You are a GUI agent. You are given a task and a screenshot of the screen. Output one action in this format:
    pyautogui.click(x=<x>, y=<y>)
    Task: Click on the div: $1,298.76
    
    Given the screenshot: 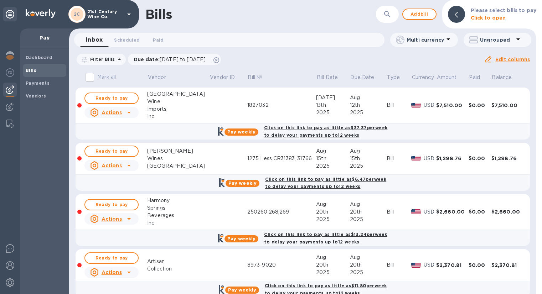 What is the action you would take?
    pyautogui.click(x=508, y=159)
    